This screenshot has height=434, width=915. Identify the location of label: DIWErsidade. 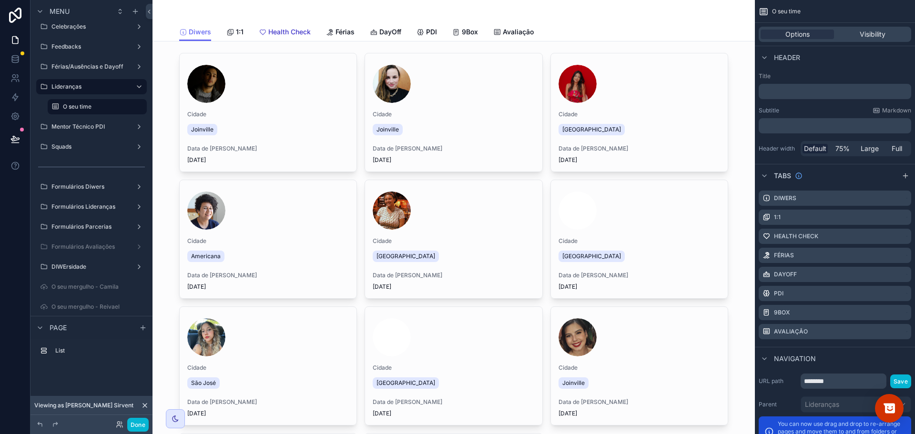
(91, 267).